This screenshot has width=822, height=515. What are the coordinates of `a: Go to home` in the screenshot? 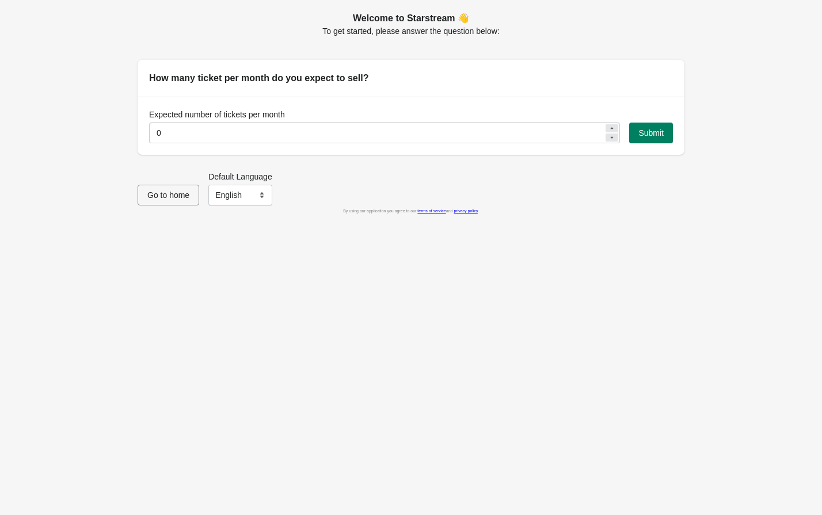 It's located at (168, 195).